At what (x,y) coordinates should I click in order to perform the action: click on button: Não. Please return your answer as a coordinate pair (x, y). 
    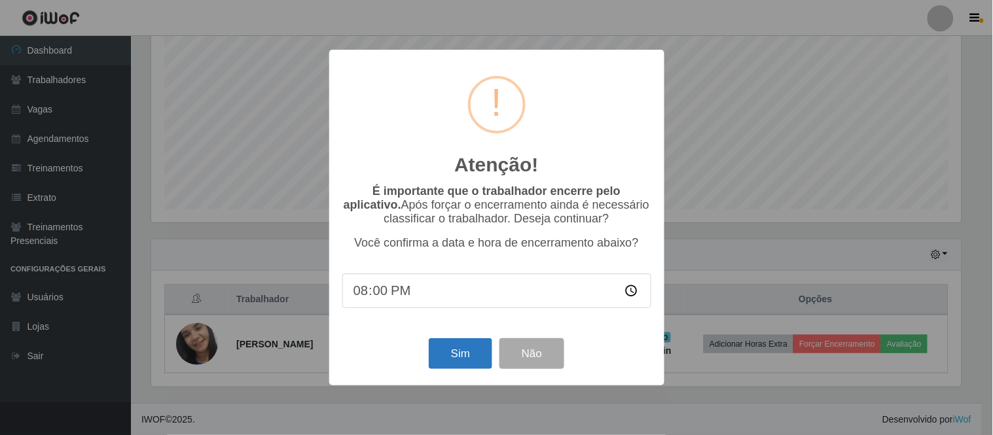
    Looking at the image, I should click on (532, 353).